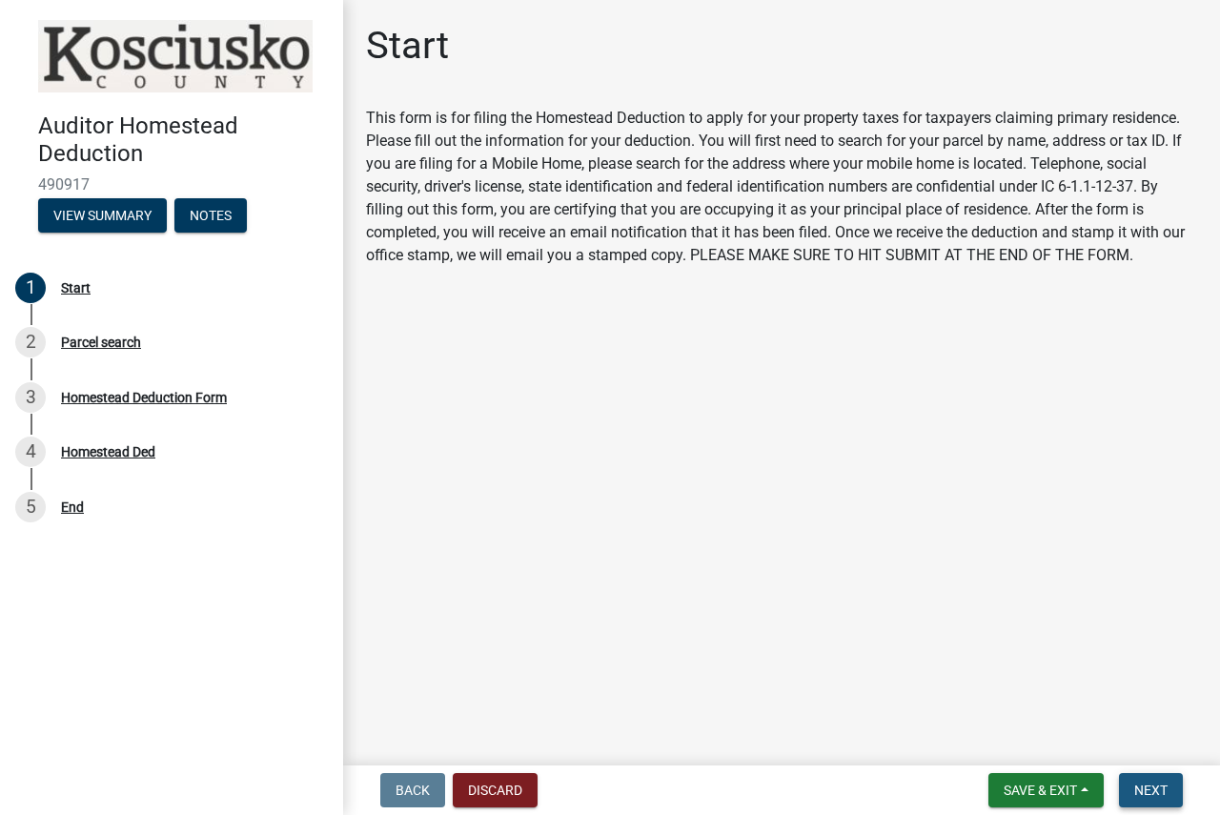 This screenshot has height=815, width=1220. What do you see at coordinates (102, 216) in the screenshot?
I see `wm-modal-confirm: Summary` at bounding box center [102, 216].